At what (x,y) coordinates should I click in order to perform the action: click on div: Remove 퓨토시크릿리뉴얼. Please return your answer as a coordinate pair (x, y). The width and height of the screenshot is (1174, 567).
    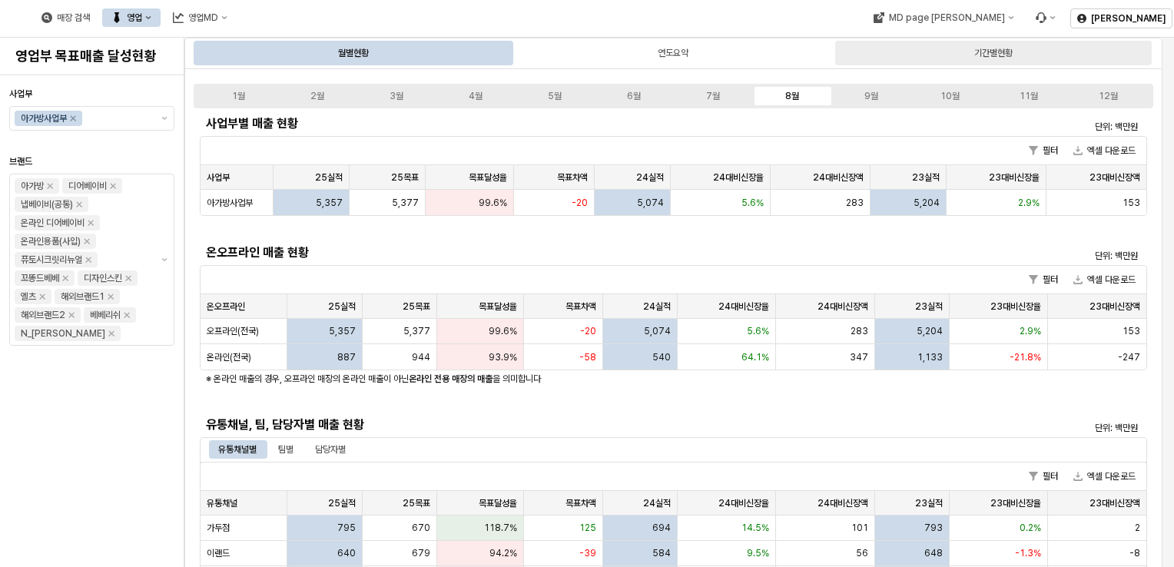
    Looking at the image, I should click on (88, 260).